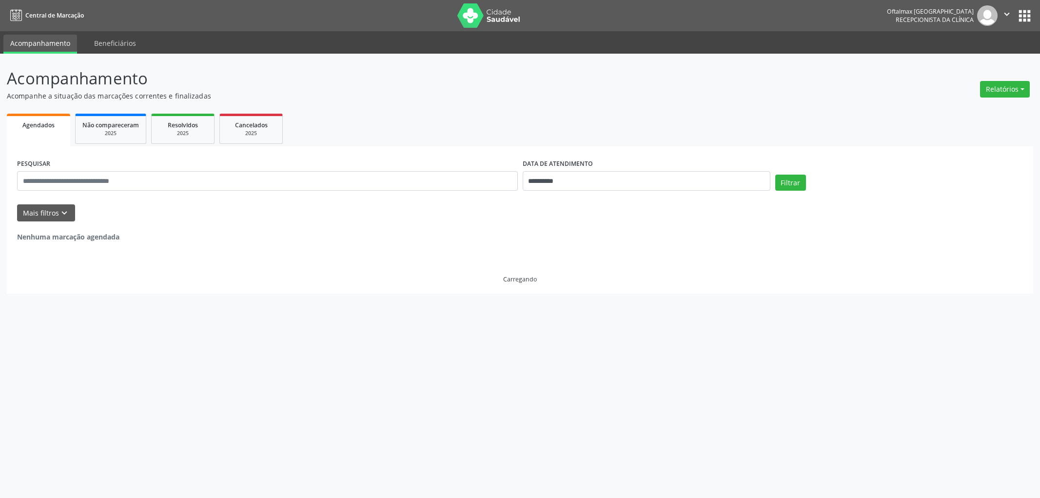 The image size is (1040, 498). Describe the element at coordinates (115, 43) in the screenshot. I see `a: Beneficiários` at that location.